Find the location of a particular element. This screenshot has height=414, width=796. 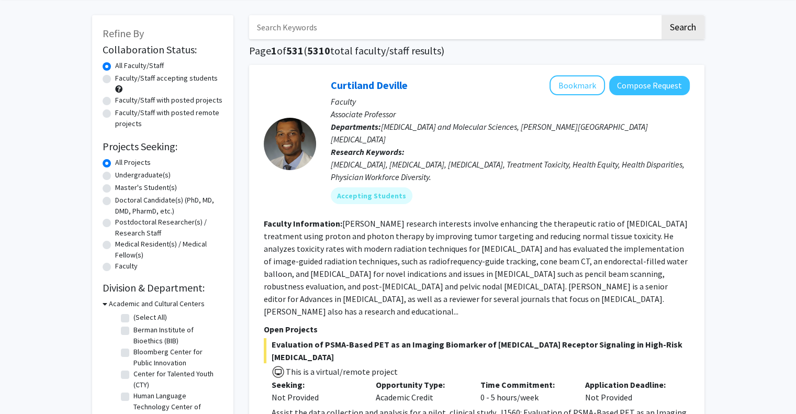

b: Research Keywords: is located at coordinates (368, 152).